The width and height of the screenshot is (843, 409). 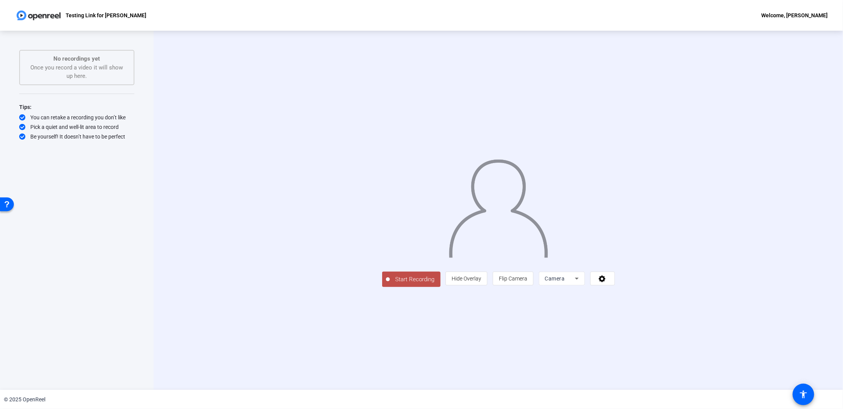 I want to click on mat-icon: accessibility, so click(x=803, y=395).